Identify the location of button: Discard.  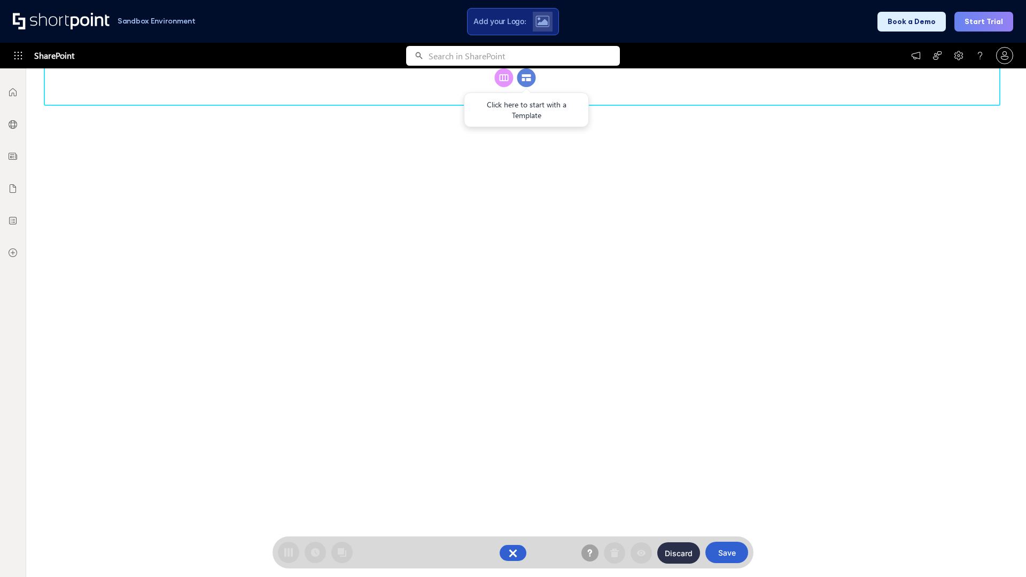
(678, 553).